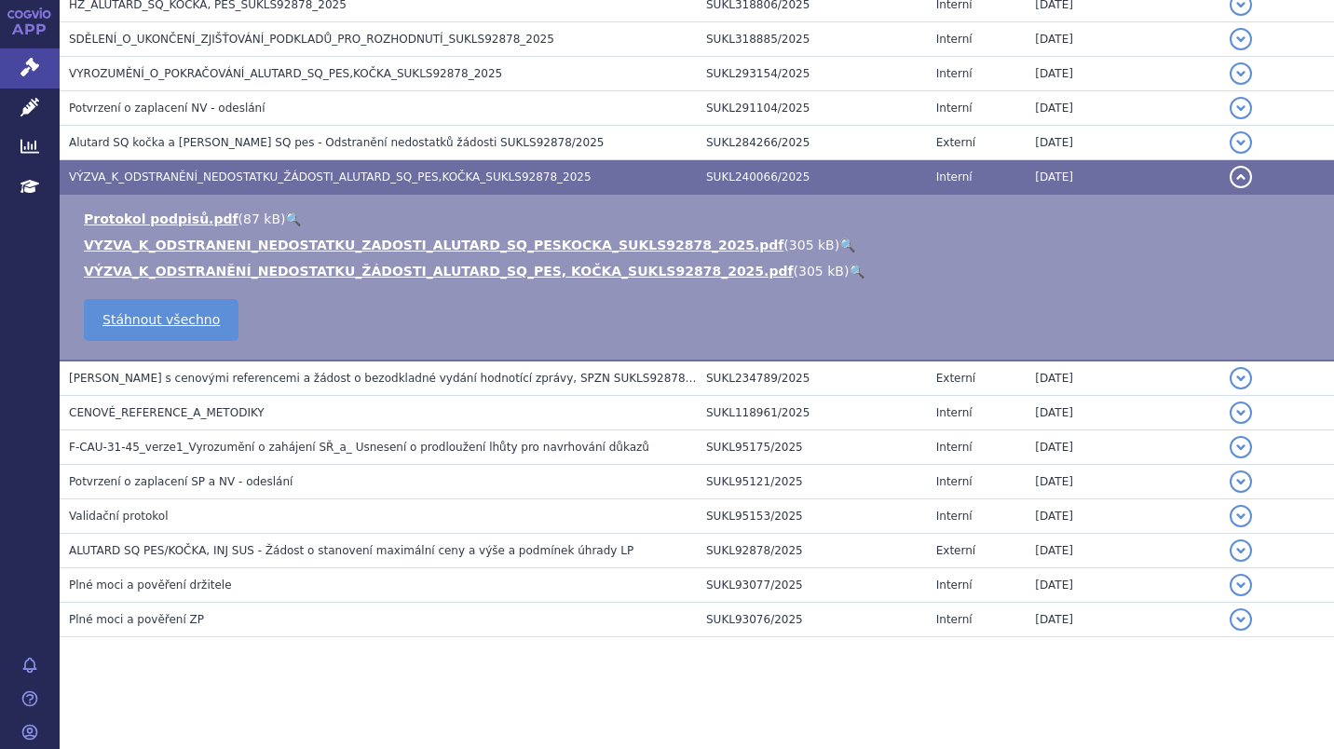 The height and width of the screenshot is (749, 1334). What do you see at coordinates (330, 177) in the screenshot?
I see `span: VÝZVA_K_ODSTRANĚNÍ_NEDOSTATKU_ŽÁDOSTI_ALUTARD_SQ_PES,KOČKA_SUKLS92878_2025` at bounding box center [330, 177].